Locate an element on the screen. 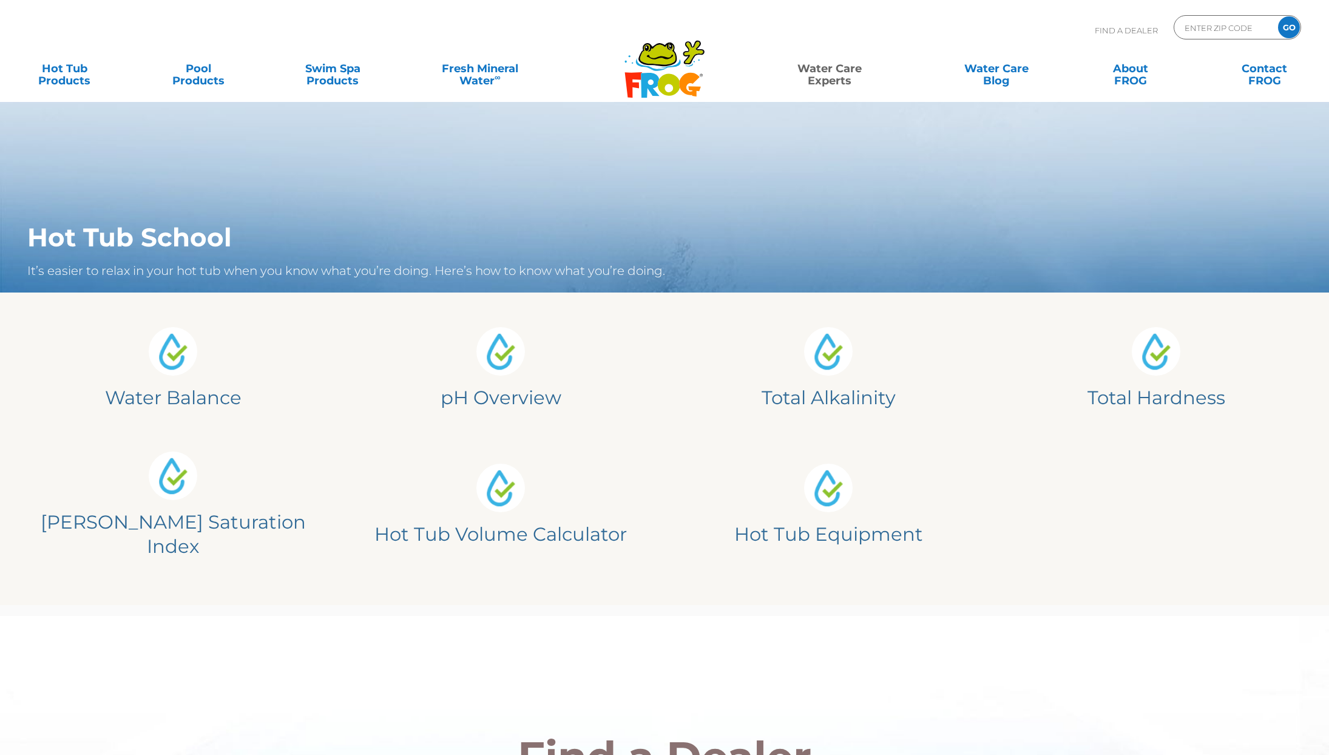  a: pH OverviewpH OverviewIdeal pH Range for Hot Tubs: 7.2 – 7.6 is located at coordinates (501, 368).